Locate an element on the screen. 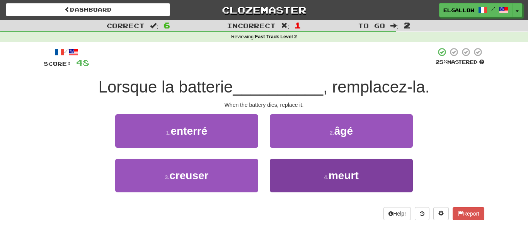  span: 2 is located at coordinates (407, 25).